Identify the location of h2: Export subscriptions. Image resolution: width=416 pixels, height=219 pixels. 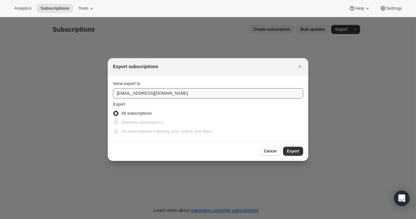
(136, 67).